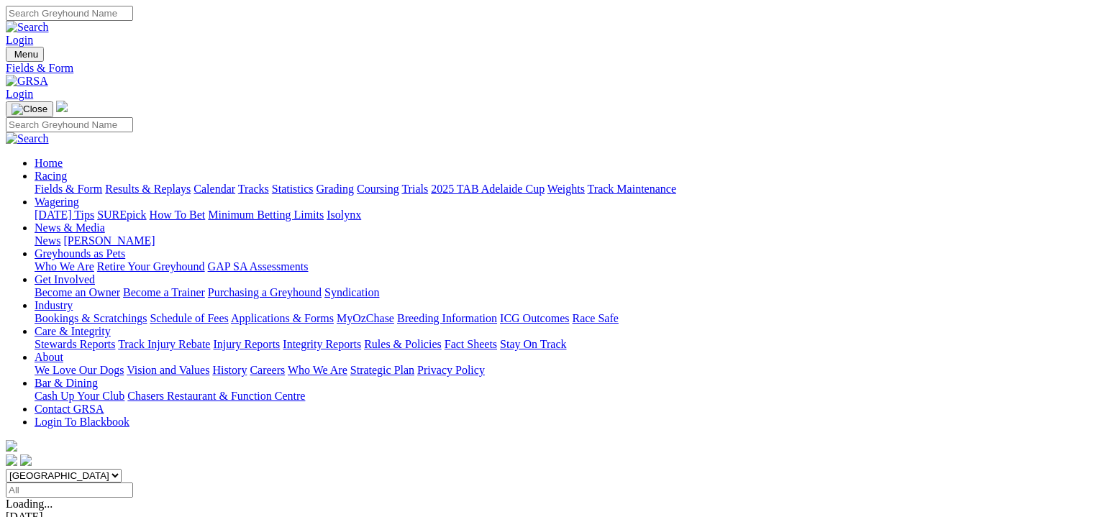  Describe the element at coordinates (258, 266) in the screenshot. I see `a: GAP SA Assessments` at that location.